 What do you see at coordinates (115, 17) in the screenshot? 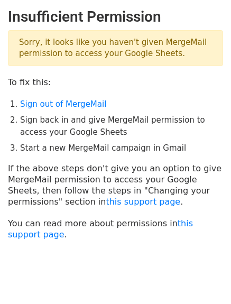
I see `h2: Insufficient Permission` at bounding box center [115, 17].